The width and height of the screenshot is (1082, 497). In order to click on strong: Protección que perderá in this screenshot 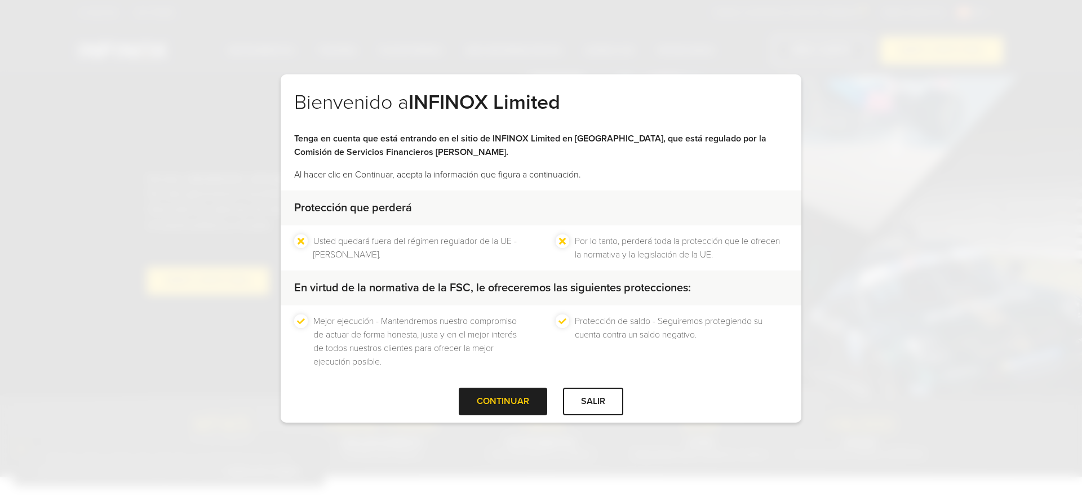, I will do `click(353, 208)`.